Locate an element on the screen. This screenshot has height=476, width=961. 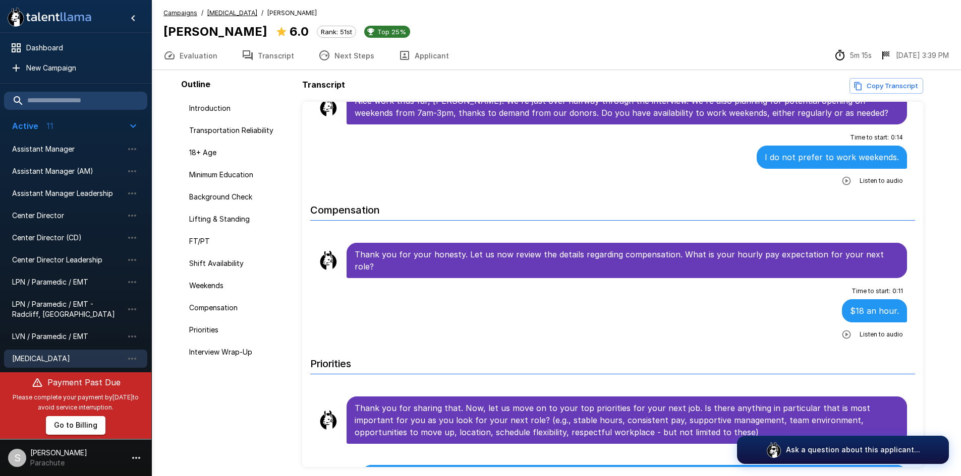
div: 18+ Age is located at coordinates (240, 153).